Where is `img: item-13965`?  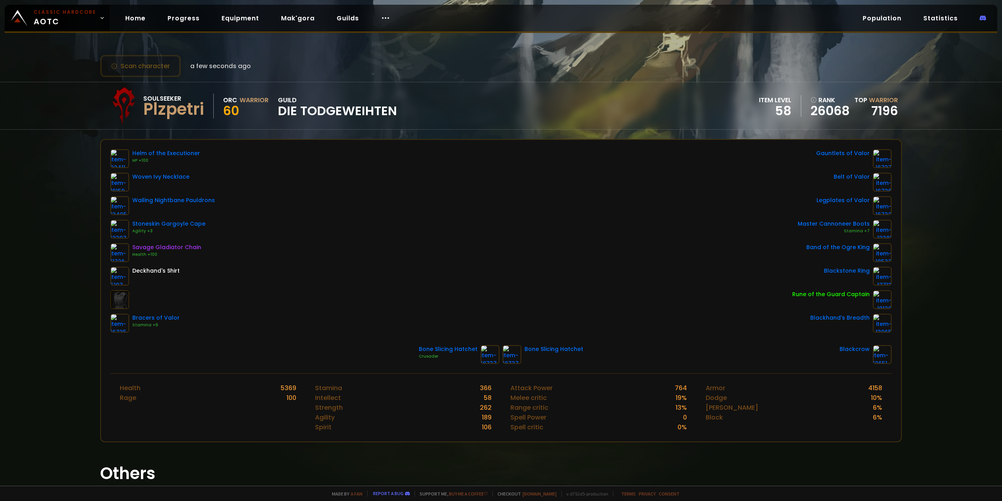
img: item-13965 is located at coordinates (882, 323).